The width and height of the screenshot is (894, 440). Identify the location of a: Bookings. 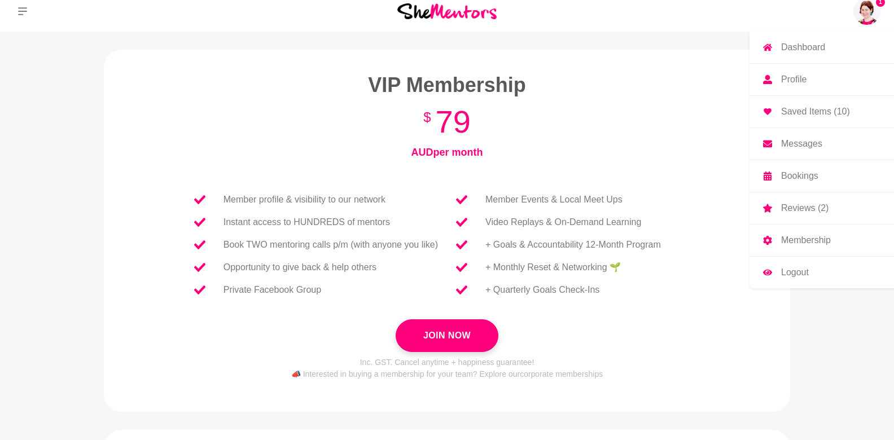
(821, 176).